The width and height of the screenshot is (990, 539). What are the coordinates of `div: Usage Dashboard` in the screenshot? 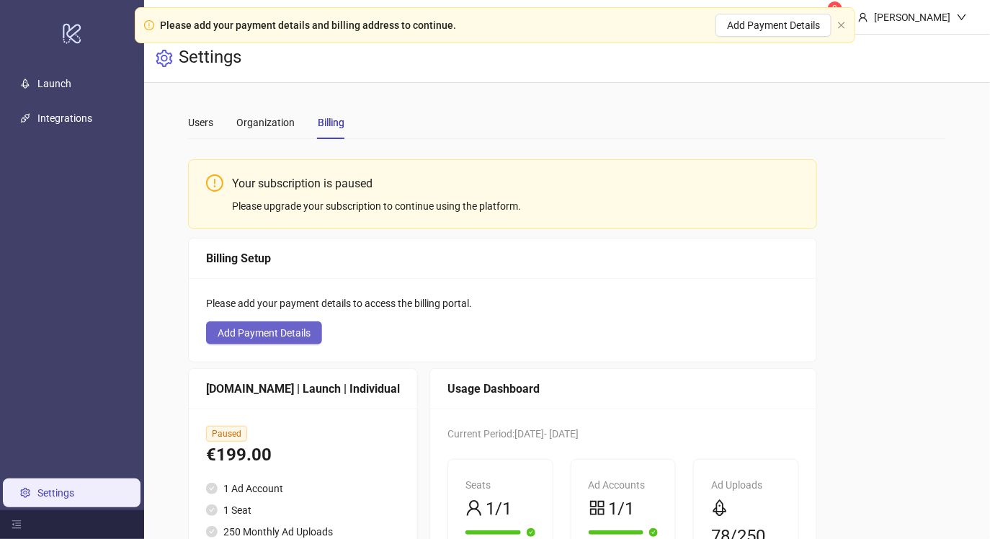 It's located at (623, 388).